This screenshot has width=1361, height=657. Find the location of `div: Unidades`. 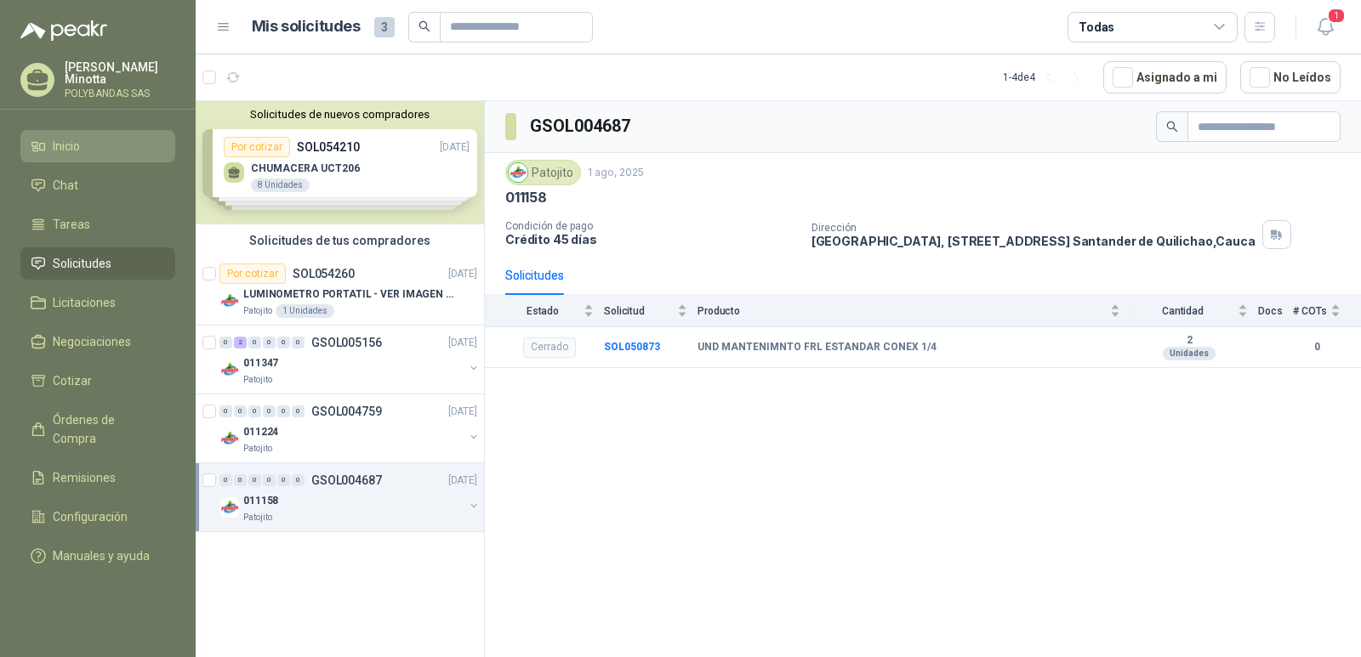

div: Unidades is located at coordinates (1189, 354).